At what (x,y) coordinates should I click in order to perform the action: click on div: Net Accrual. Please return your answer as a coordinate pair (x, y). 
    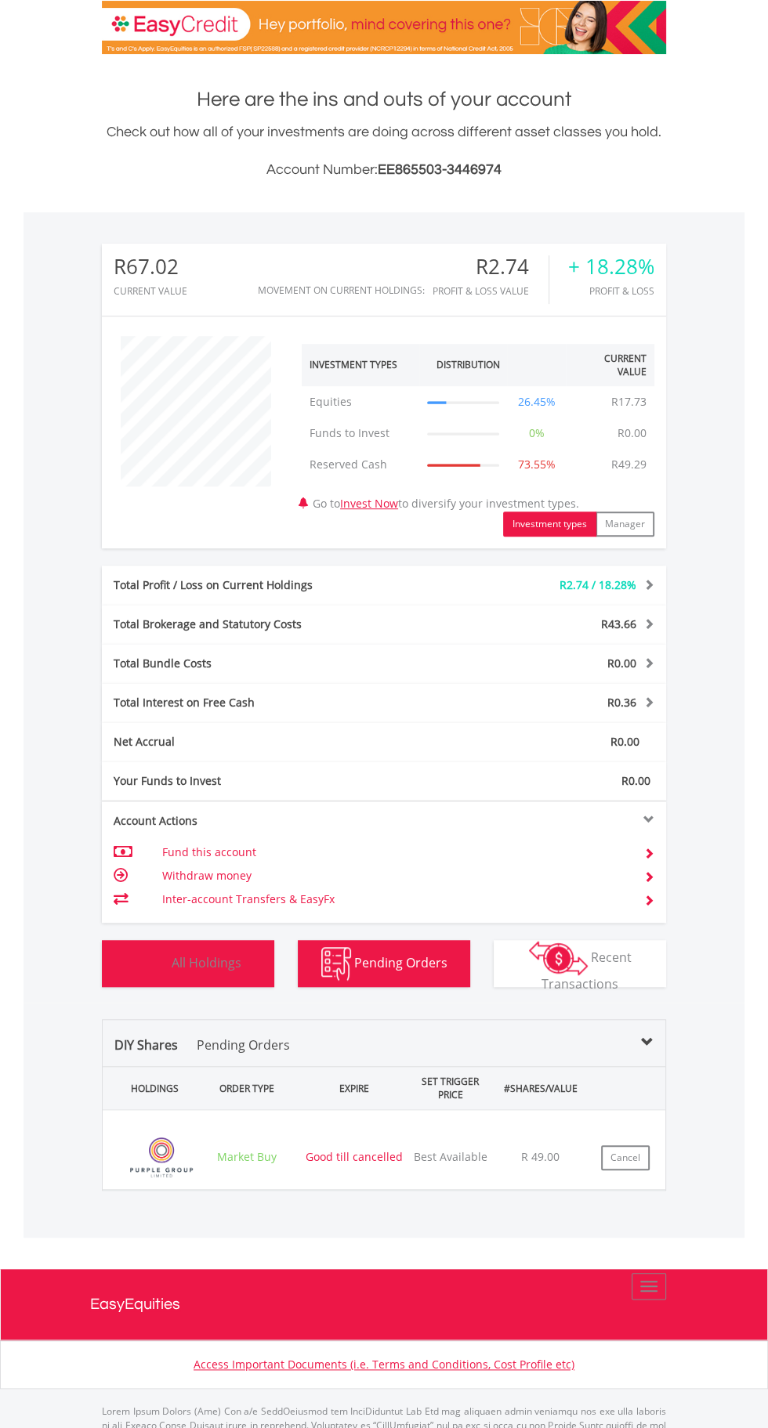
    Looking at the image, I should click on (266, 742).